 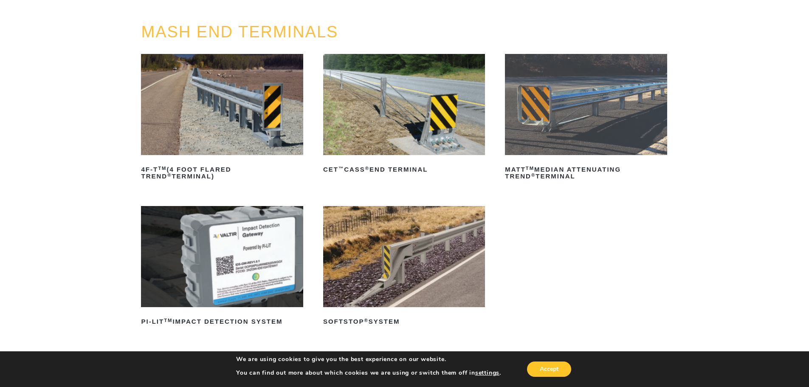 I want to click on img: SoftStop System End Terminal, so click(x=404, y=256).